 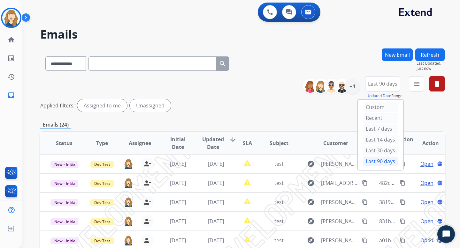 I want to click on p: Emails (24), so click(x=56, y=125).